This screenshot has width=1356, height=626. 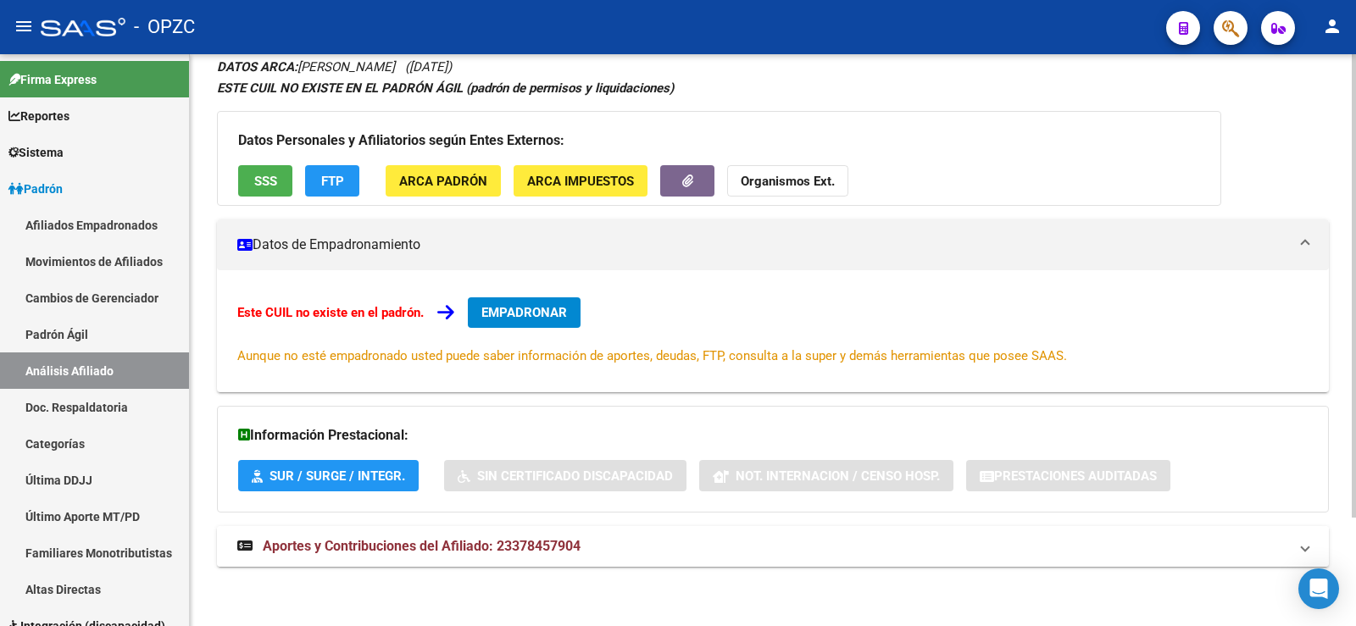 I want to click on span: Sistema, so click(x=36, y=153).